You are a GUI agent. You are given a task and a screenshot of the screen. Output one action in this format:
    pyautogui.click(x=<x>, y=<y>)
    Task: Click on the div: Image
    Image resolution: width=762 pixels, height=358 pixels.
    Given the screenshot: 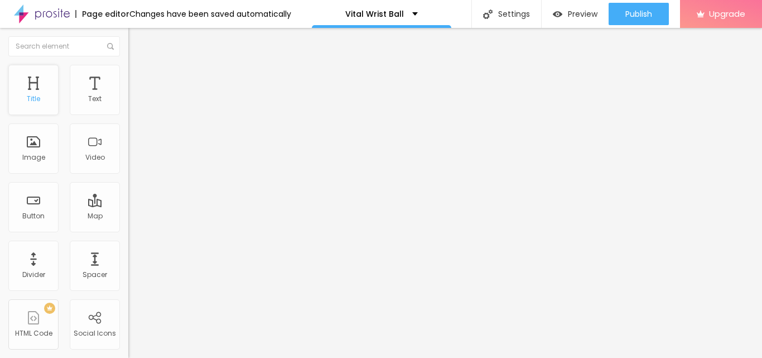 What is the action you would take?
    pyautogui.click(x=33, y=157)
    